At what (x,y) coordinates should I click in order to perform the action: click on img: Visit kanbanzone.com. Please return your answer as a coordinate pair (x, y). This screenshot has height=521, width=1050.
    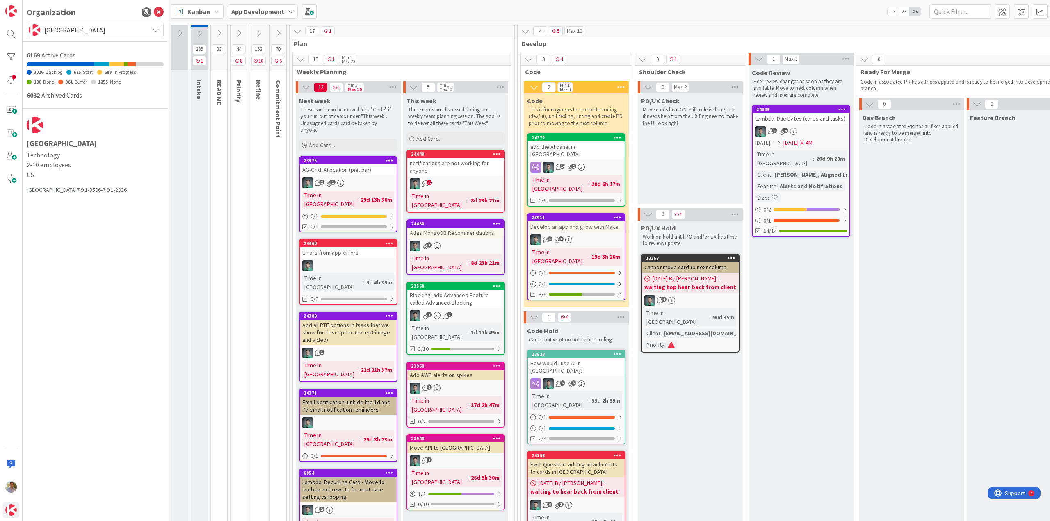
    Looking at the image, I should click on (11, 11).